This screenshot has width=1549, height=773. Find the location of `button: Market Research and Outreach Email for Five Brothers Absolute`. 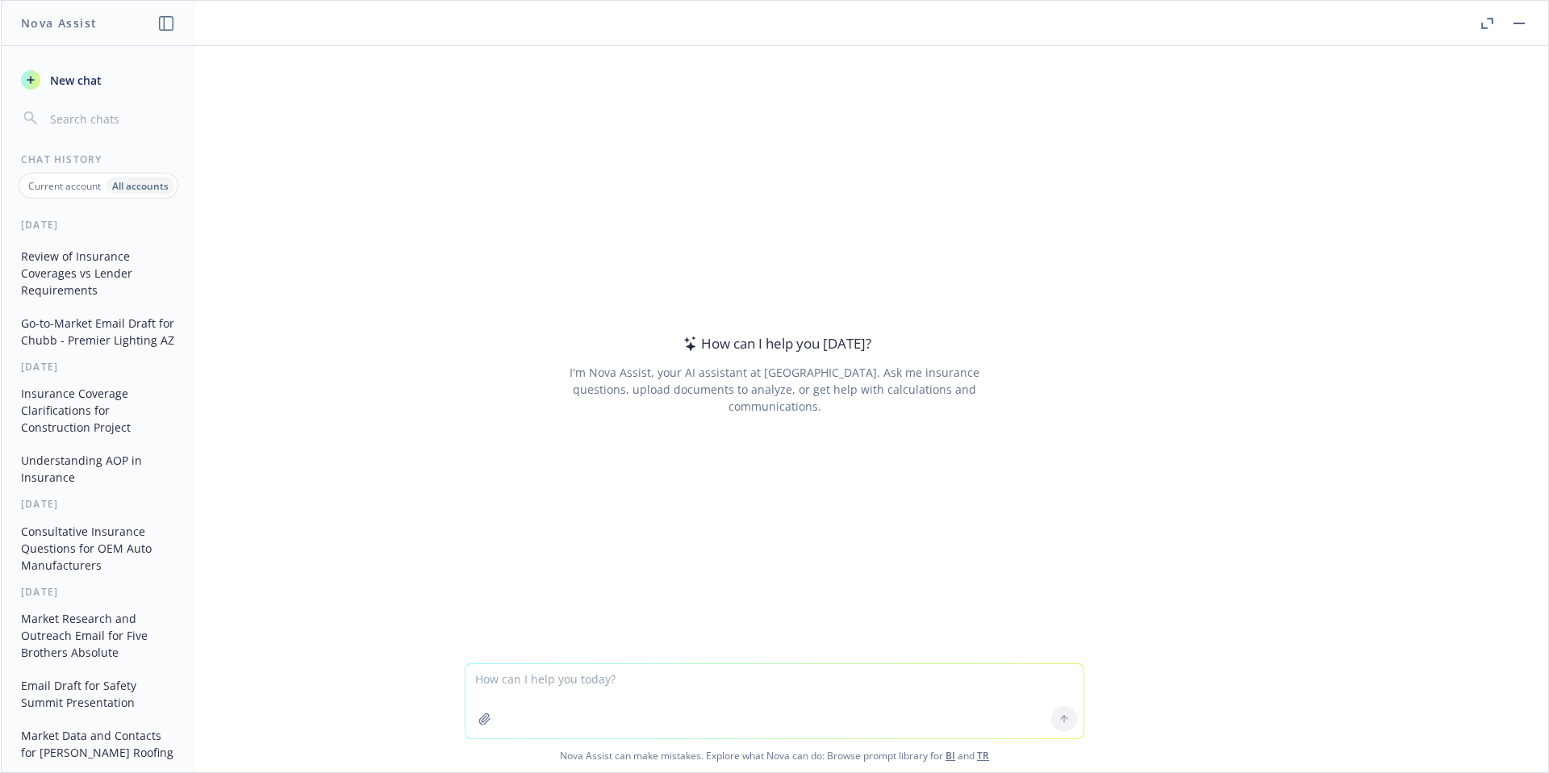

button: Market Research and Outreach Email for Five Brothers Absolute is located at coordinates (98, 635).